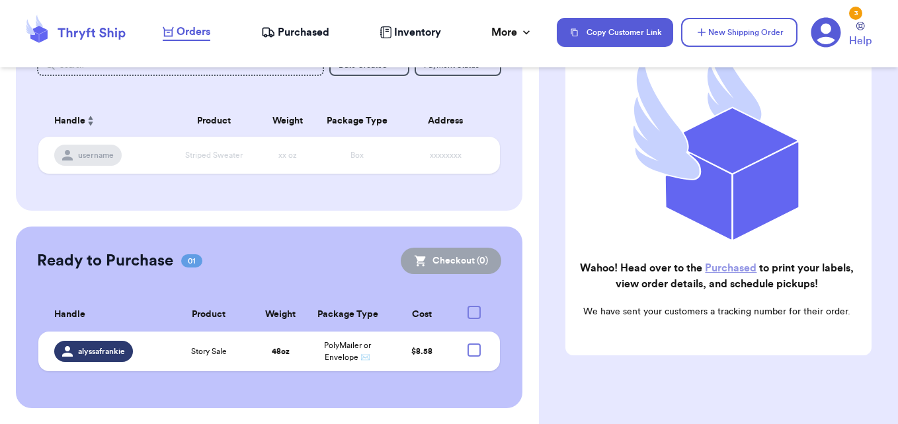 The width and height of the screenshot is (898, 424). What do you see at coordinates (91, 121) in the screenshot?
I see `button: Sort ascending` at bounding box center [91, 121].